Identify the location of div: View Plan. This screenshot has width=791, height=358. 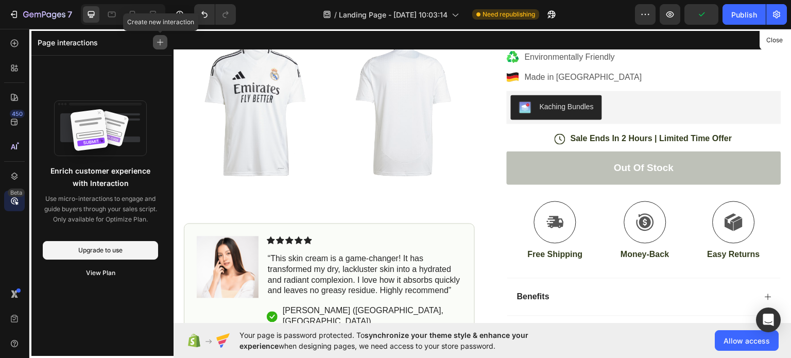
(100, 273).